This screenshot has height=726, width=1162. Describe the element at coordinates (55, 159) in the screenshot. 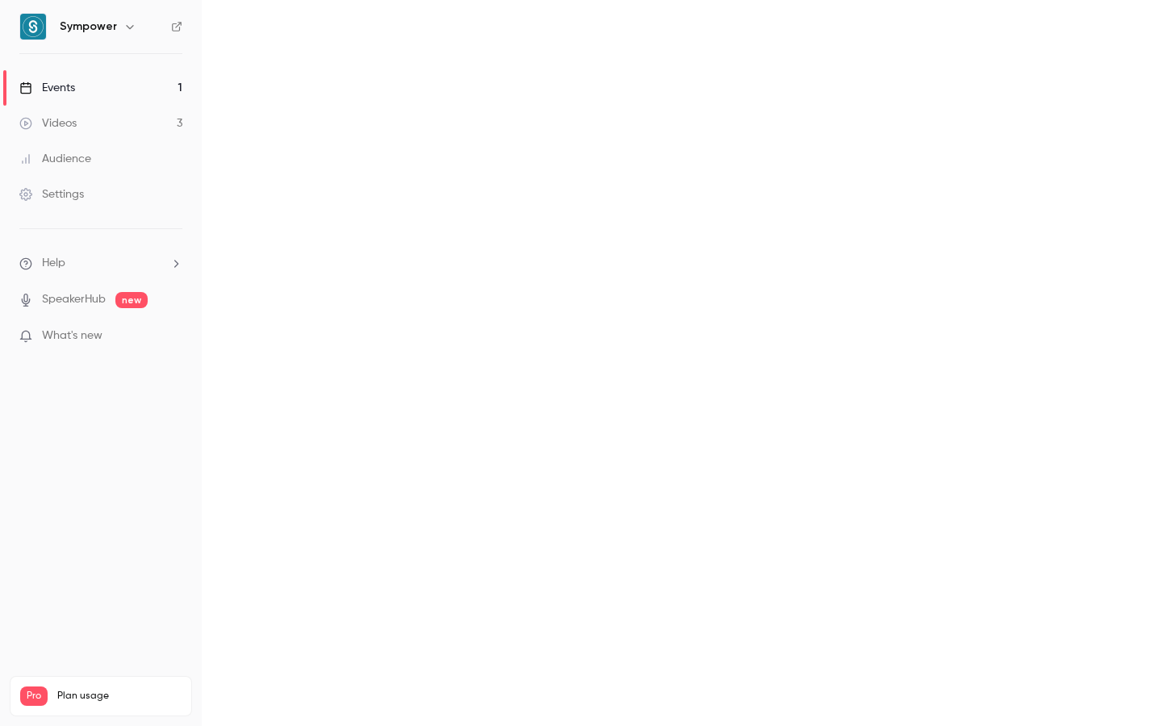

I see `div: Audience` at that location.